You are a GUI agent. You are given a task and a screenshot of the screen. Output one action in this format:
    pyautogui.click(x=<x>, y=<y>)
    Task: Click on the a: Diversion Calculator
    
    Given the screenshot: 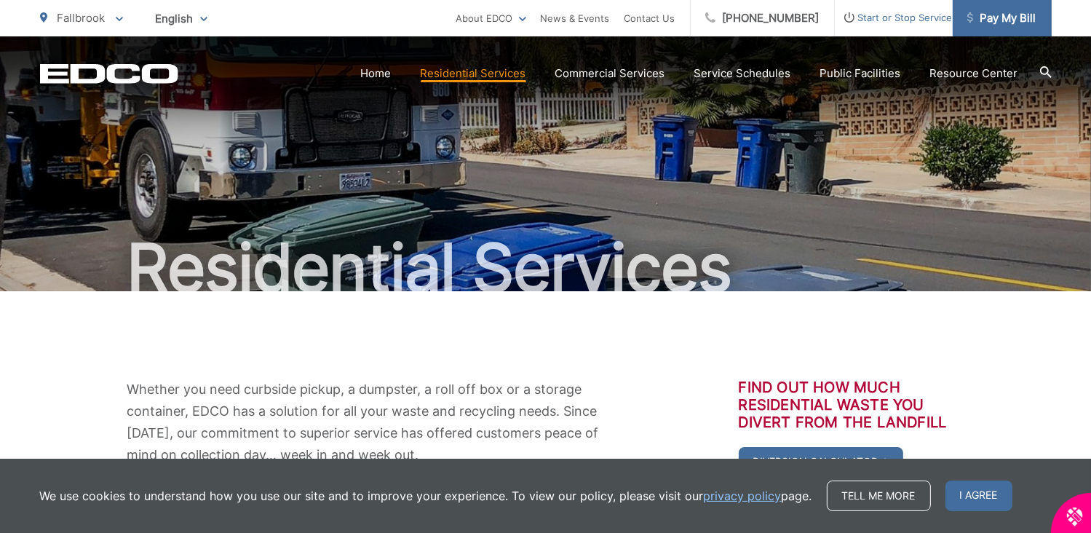 What is the action you would take?
    pyautogui.click(x=821, y=462)
    